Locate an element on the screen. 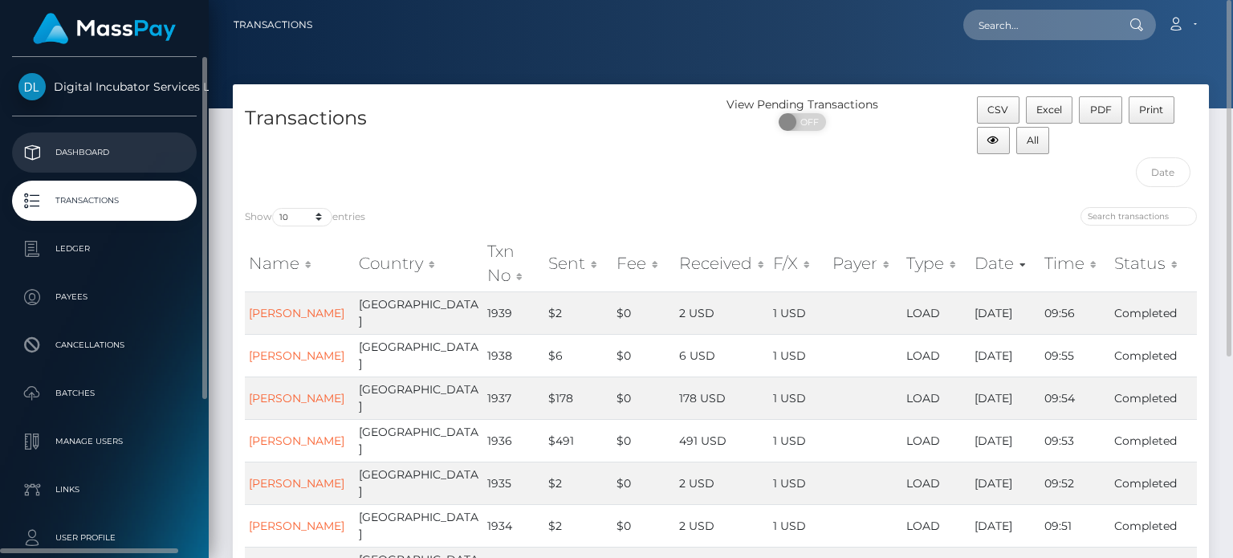  td: 1935 is located at coordinates (514, 482).